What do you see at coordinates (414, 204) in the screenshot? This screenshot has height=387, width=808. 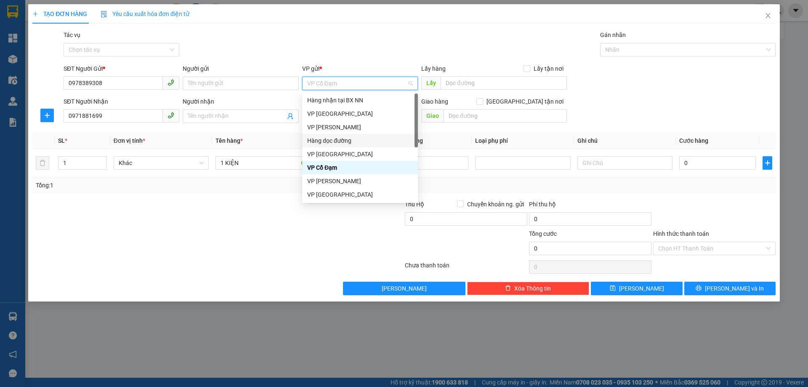 I see `span: Thu Hộ` at bounding box center [414, 204].